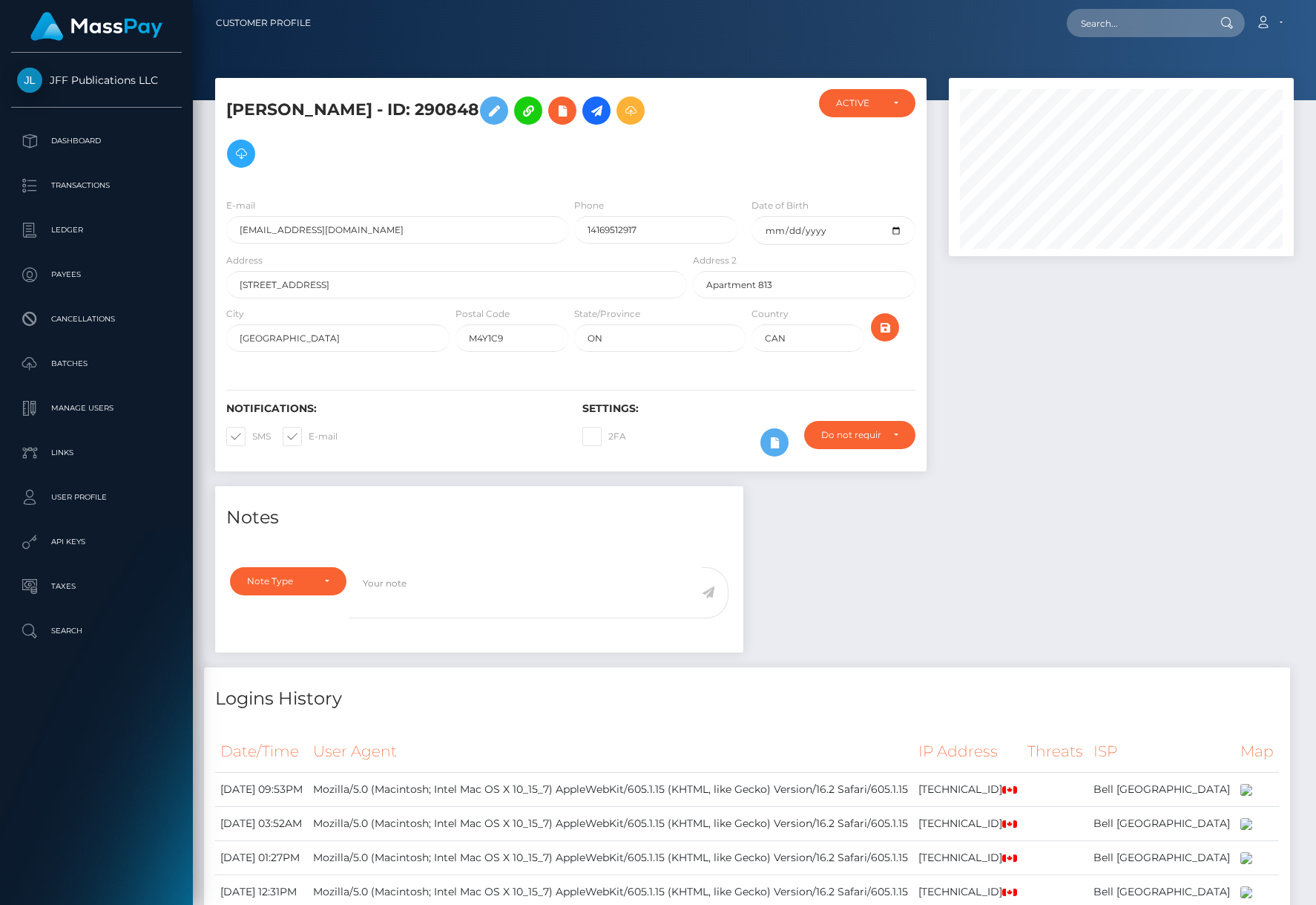  What do you see at coordinates (97, 408) in the screenshot?
I see `a: Manage Users` at bounding box center [97, 408].